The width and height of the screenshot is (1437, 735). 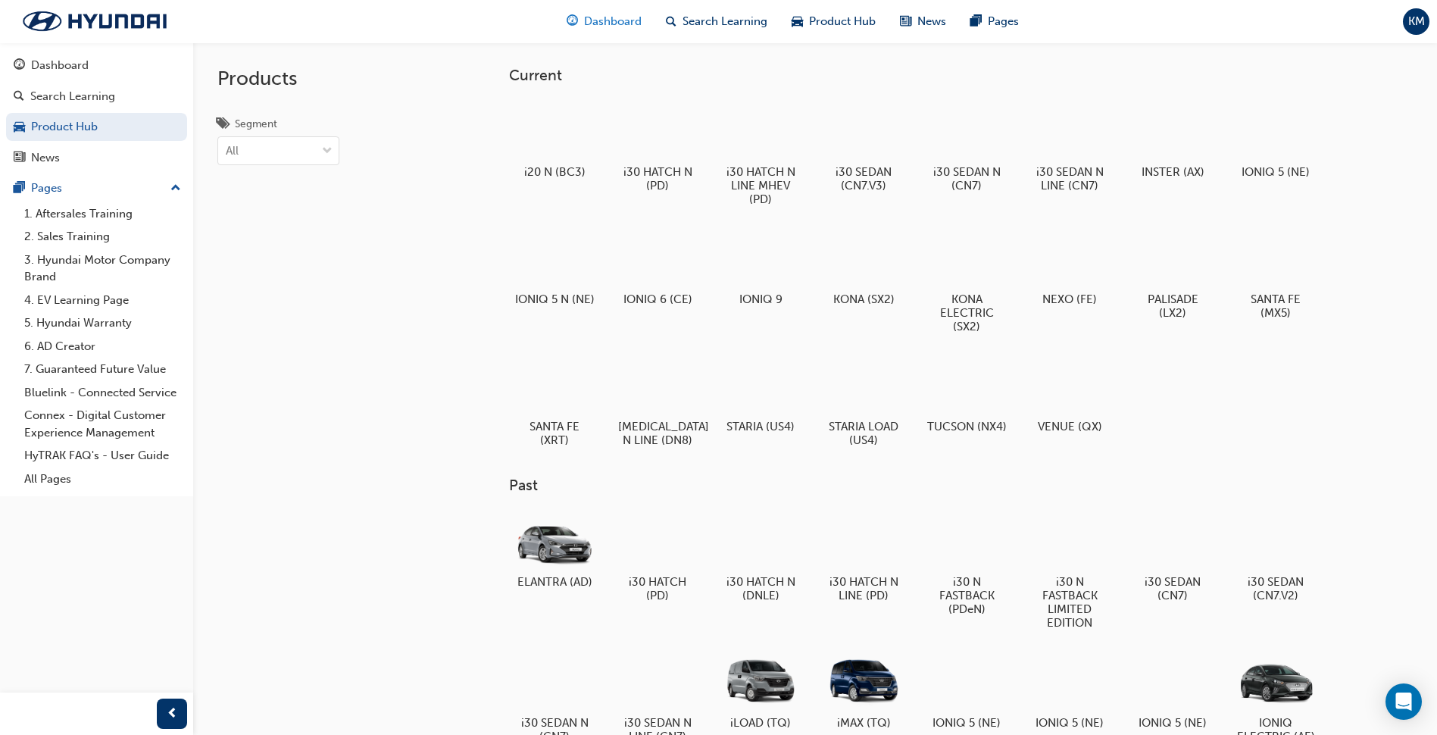 What do you see at coordinates (863, 723) in the screenshot?
I see `h5: iMAX (TQ)` at bounding box center [863, 723].